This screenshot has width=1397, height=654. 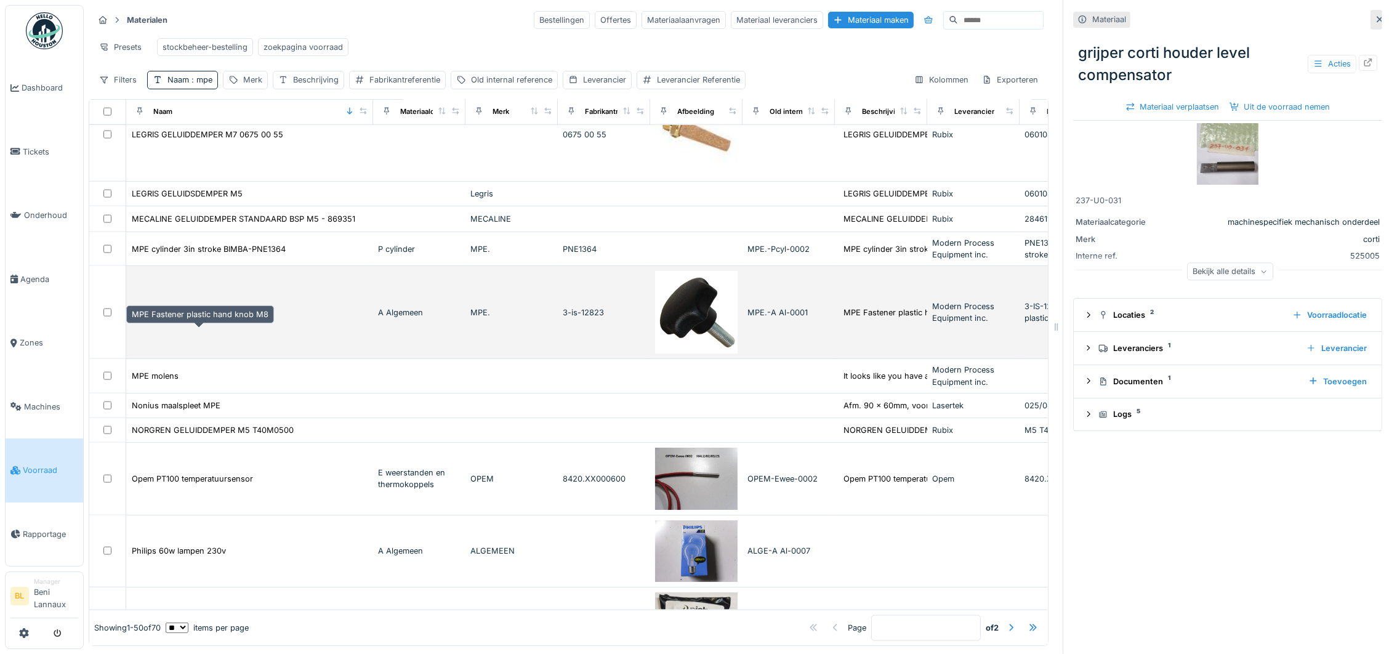 I want to click on span: Onderhoud, so click(x=51, y=215).